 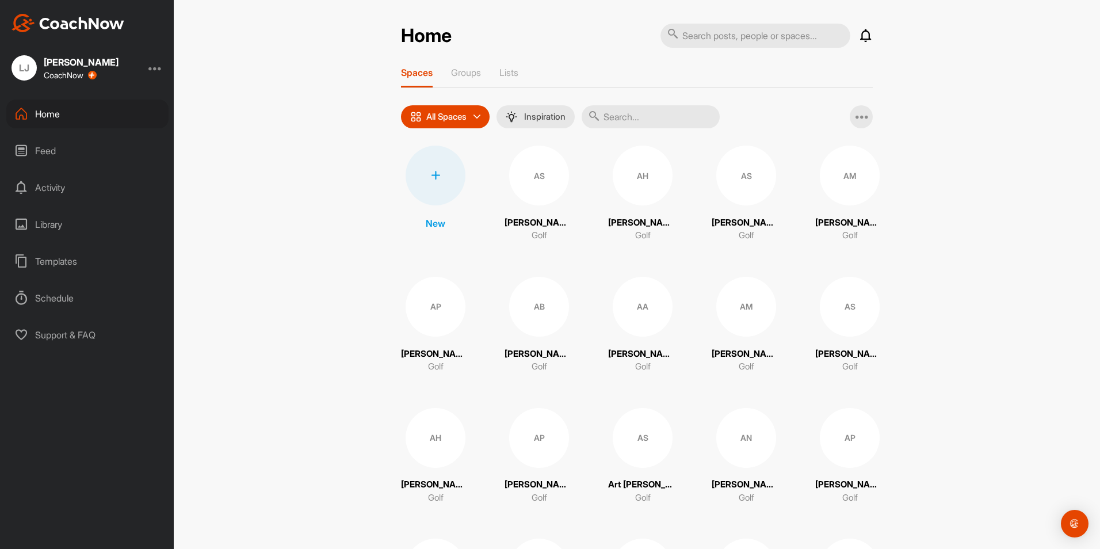 What do you see at coordinates (426, 36) in the screenshot?
I see `h2: Home` at bounding box center [426, 36].